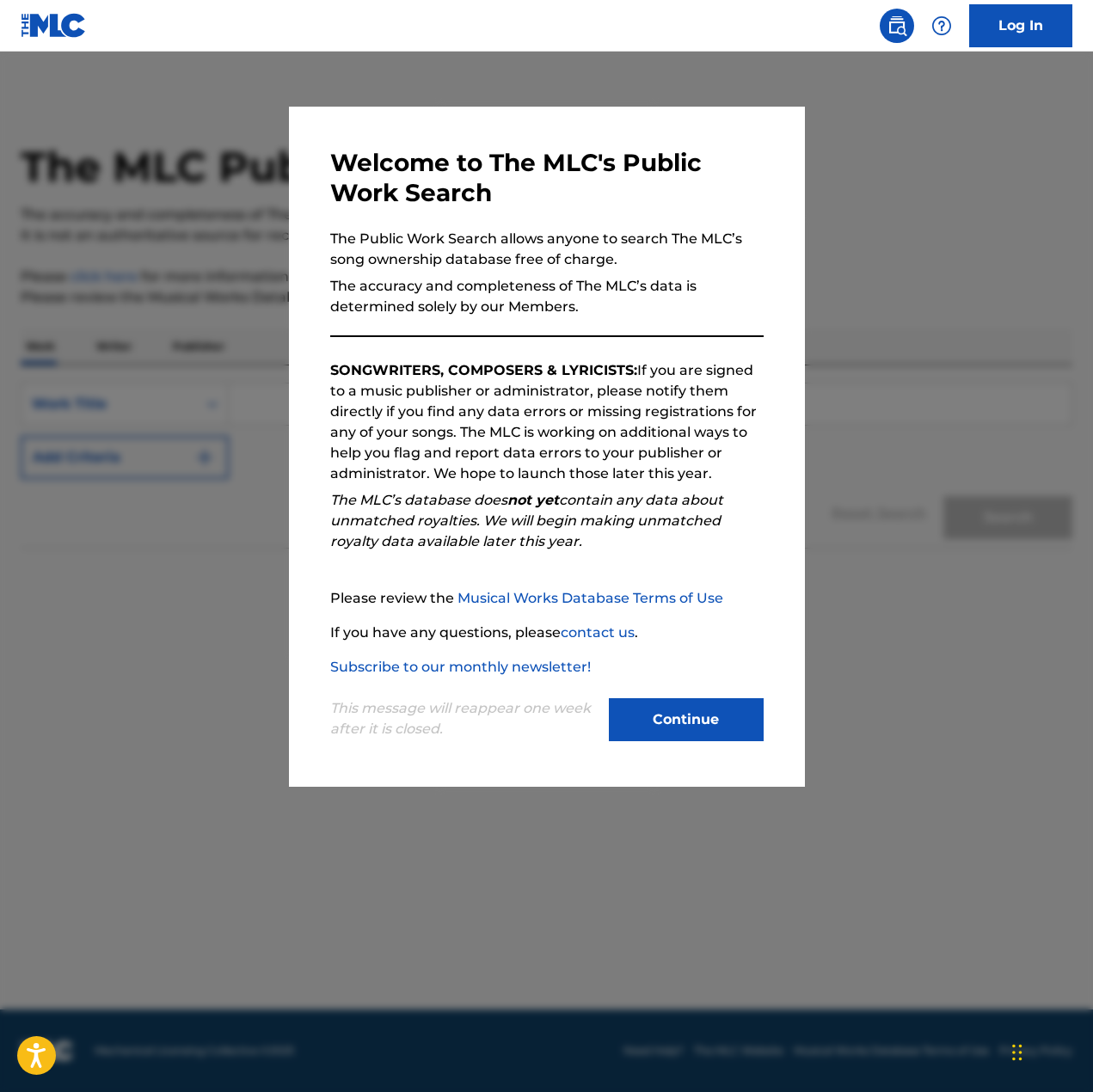 The image size is (1093, 1092). I want to click on div: Chat Widget, so click(1050, 1050).